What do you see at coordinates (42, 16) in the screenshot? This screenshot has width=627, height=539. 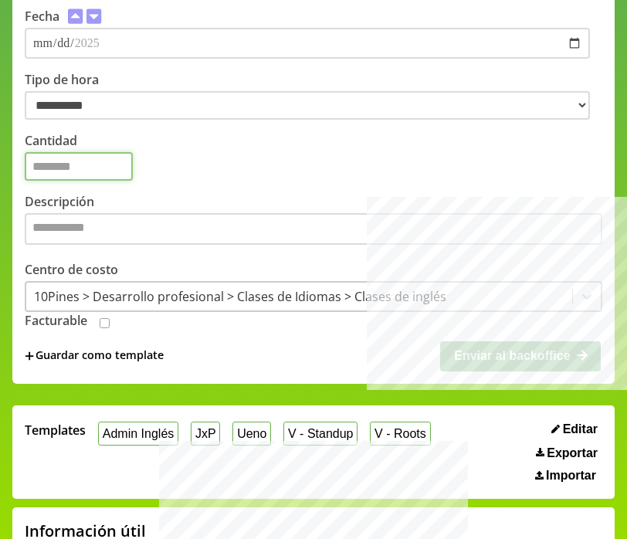 I see `label: Fecha` at bounding box center [42, 16].